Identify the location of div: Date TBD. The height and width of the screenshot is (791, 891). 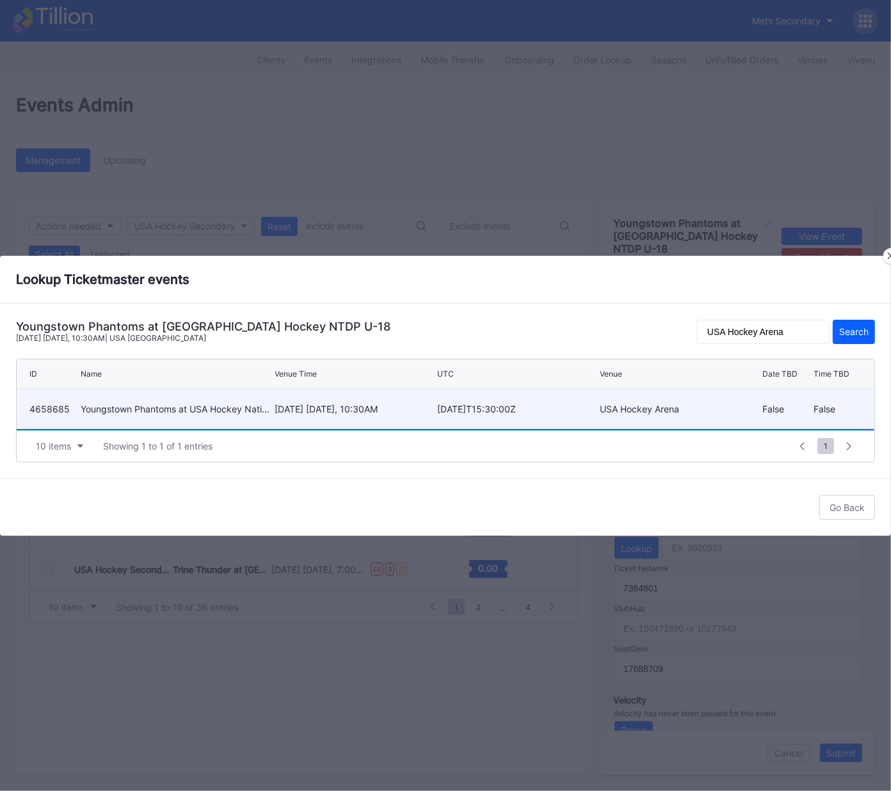
(780, 374).